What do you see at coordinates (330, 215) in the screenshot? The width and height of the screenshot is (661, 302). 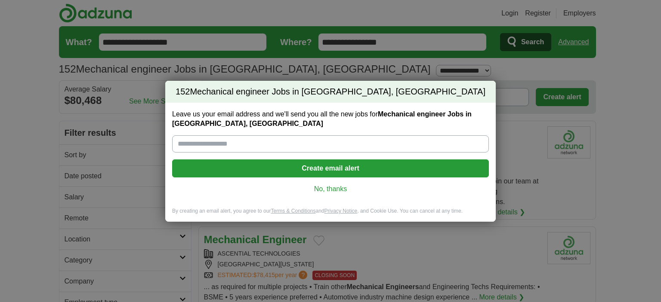 I see `div: By creating an email alert, you agree to our and , and Cookie Use. You can cancel at any time.` at bounding box center [330, 215].